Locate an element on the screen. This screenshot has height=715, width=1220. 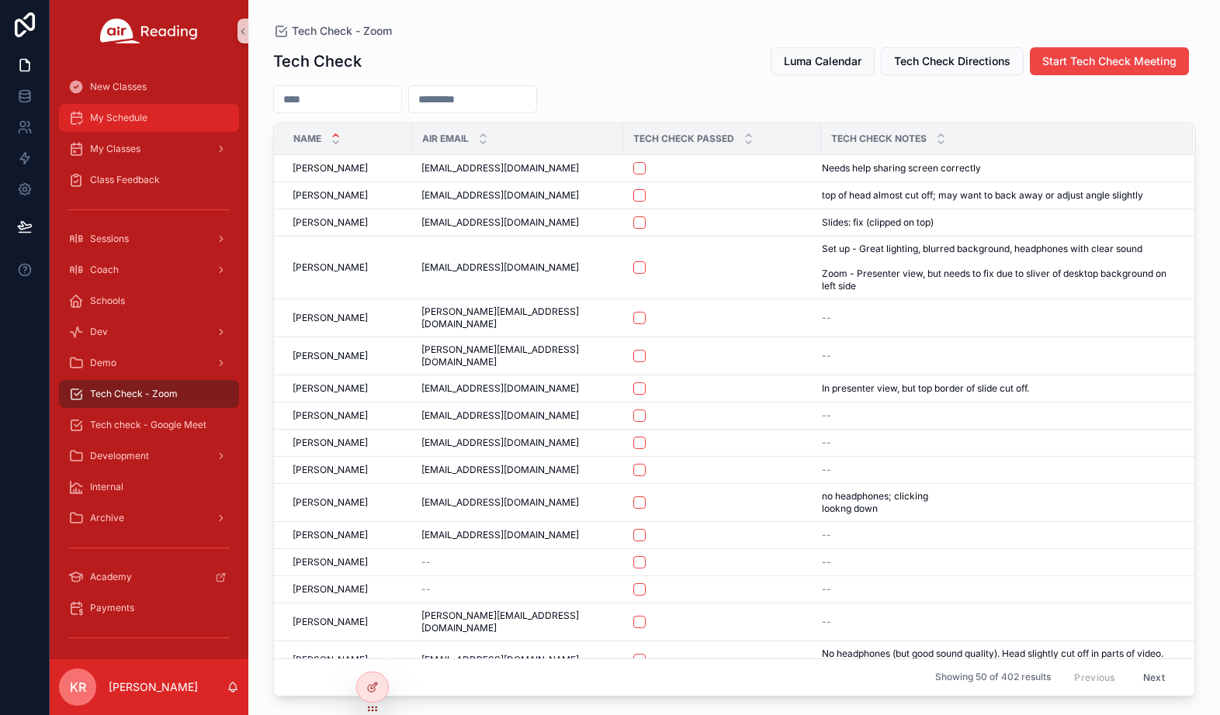
a: Payments is located at coordinates (149, 608).